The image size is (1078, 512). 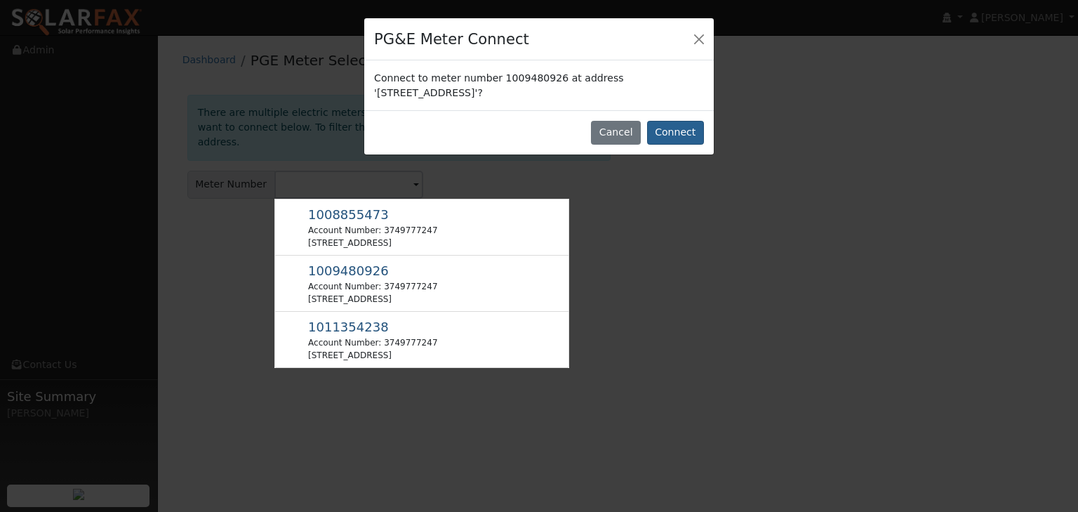 I want to click on span: 1008855473, so click(x=348, y=214).